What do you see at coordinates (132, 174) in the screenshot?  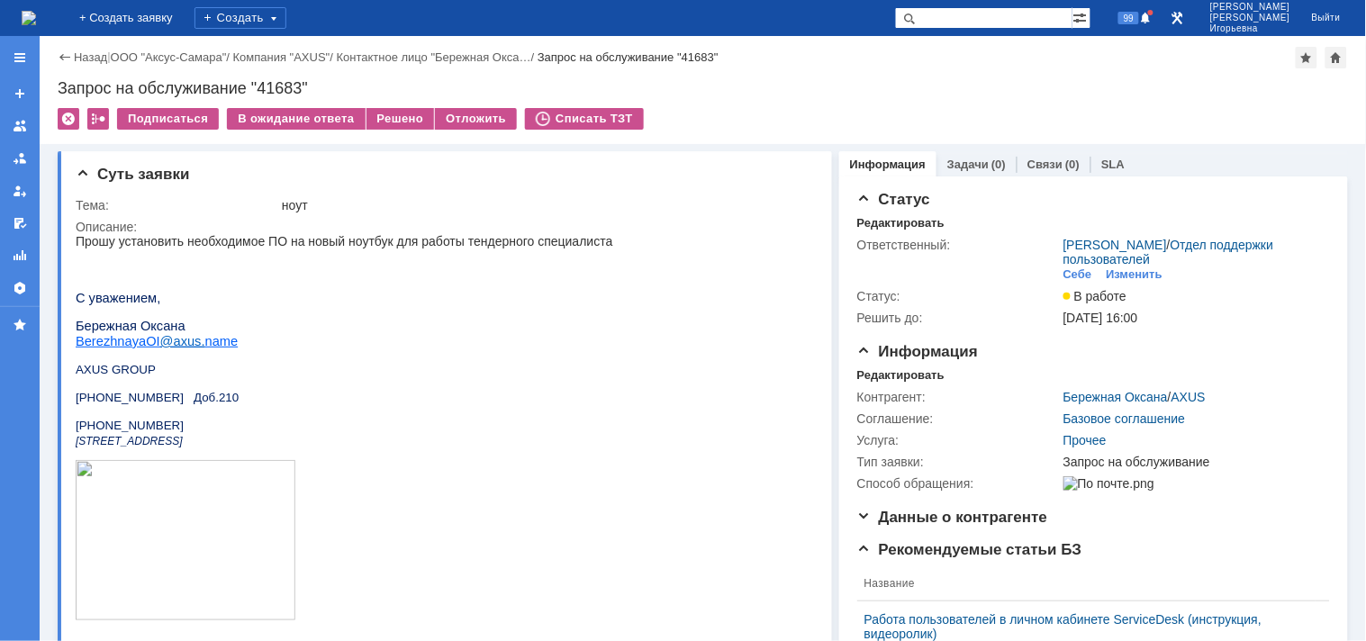 I see `span: Суть заявки` at bounding box center [132, 174].